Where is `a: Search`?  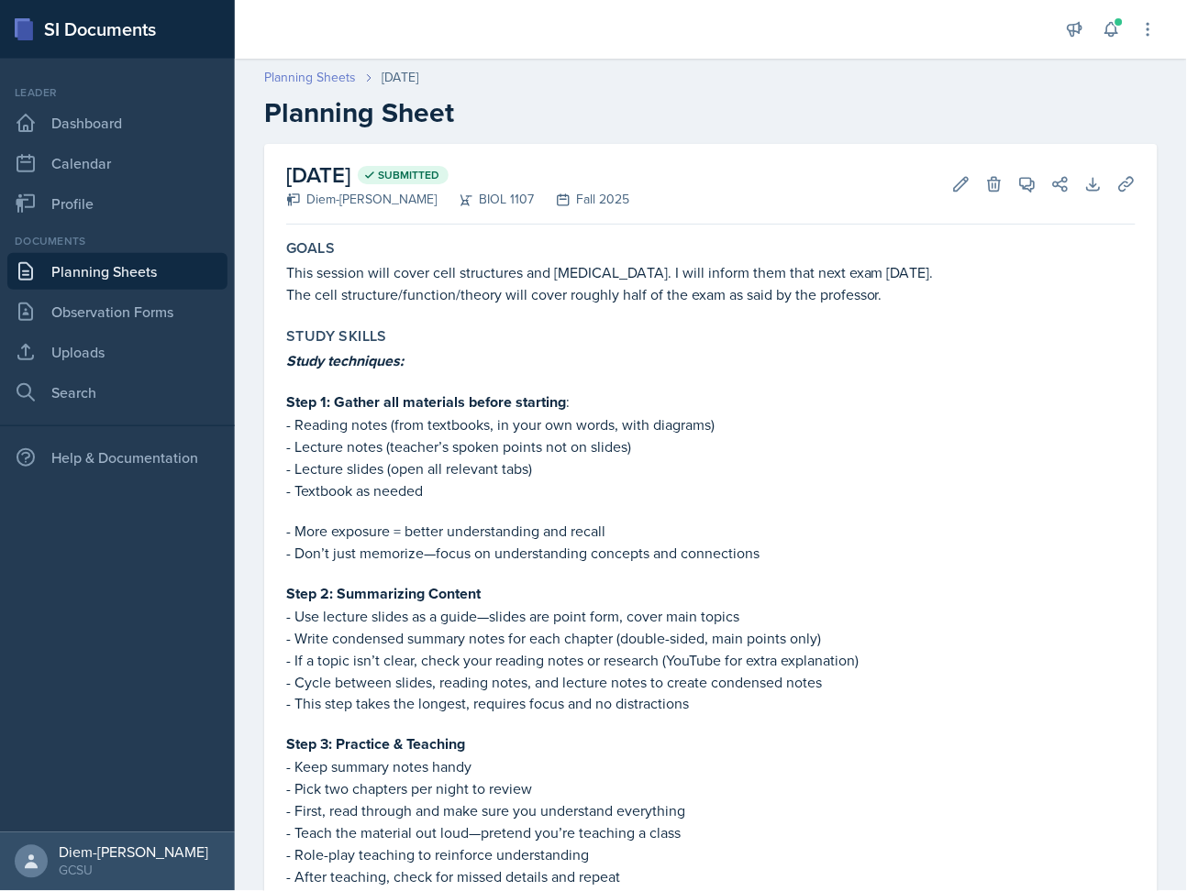 a: Search is located at coordinates (117, 393).